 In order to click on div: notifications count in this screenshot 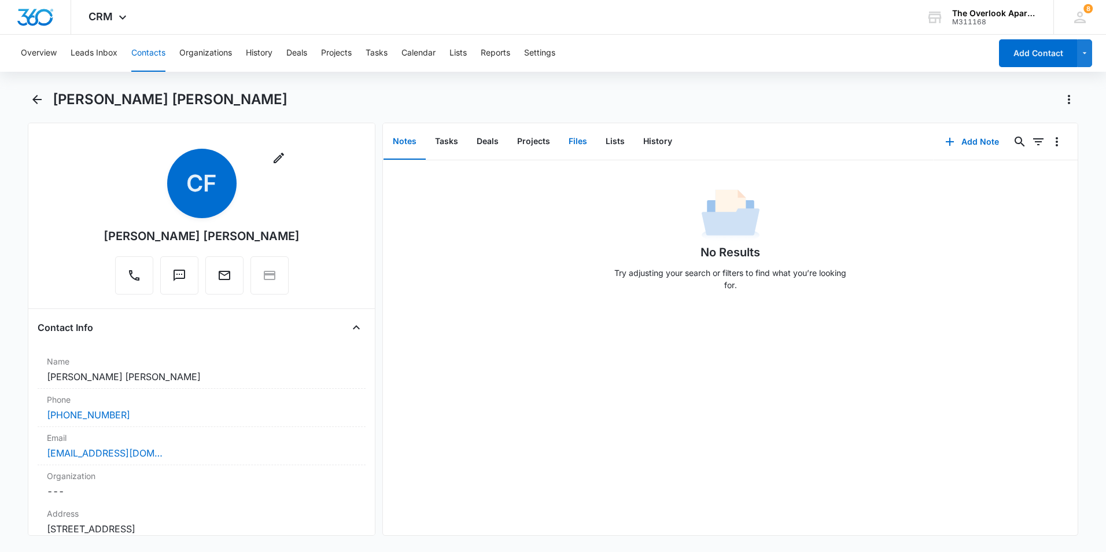, I will do `click(1088, 9)`.